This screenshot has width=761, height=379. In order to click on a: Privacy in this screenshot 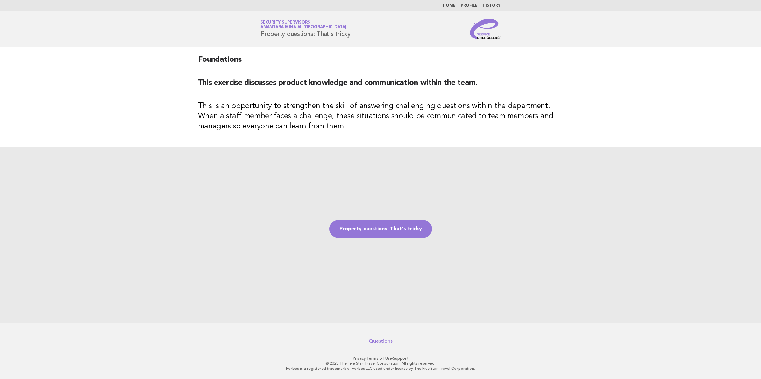, I will do `click(359, 359)`.